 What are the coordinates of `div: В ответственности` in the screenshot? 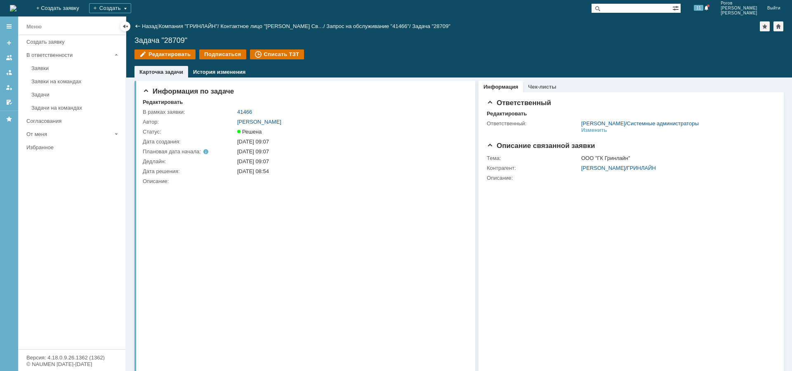 It's located at (69, 55).